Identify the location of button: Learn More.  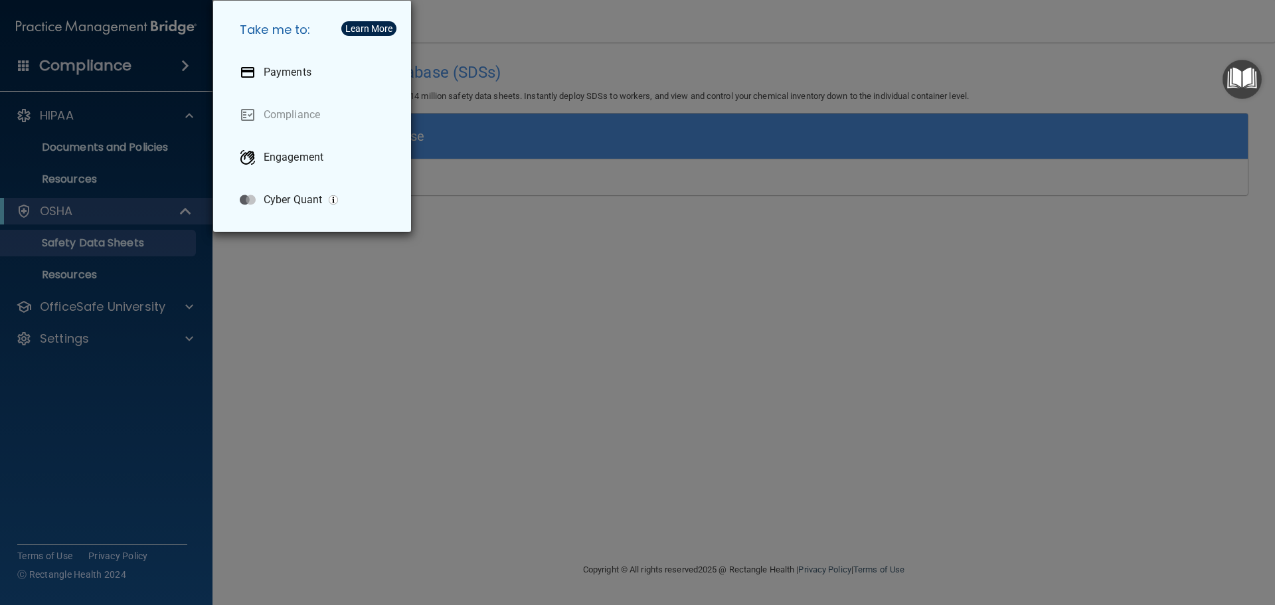
(368, 29).